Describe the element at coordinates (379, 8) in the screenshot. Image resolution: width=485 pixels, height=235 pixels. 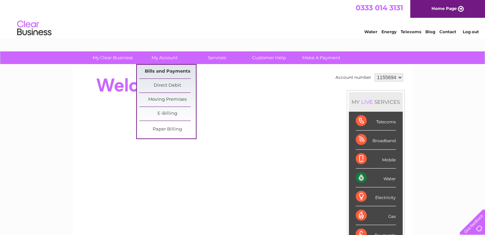
I see `a: 0333 014 3131` at that location.